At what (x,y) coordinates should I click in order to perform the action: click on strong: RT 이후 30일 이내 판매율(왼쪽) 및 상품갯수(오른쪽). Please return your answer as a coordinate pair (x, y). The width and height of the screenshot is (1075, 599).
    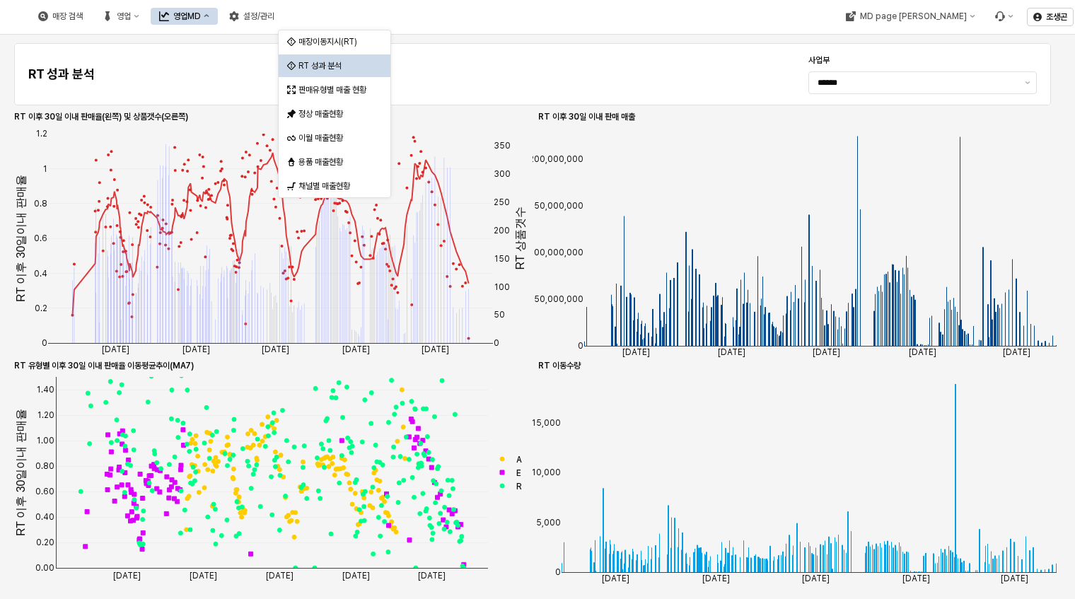
    Looking at the image, I should click on (101, 117).